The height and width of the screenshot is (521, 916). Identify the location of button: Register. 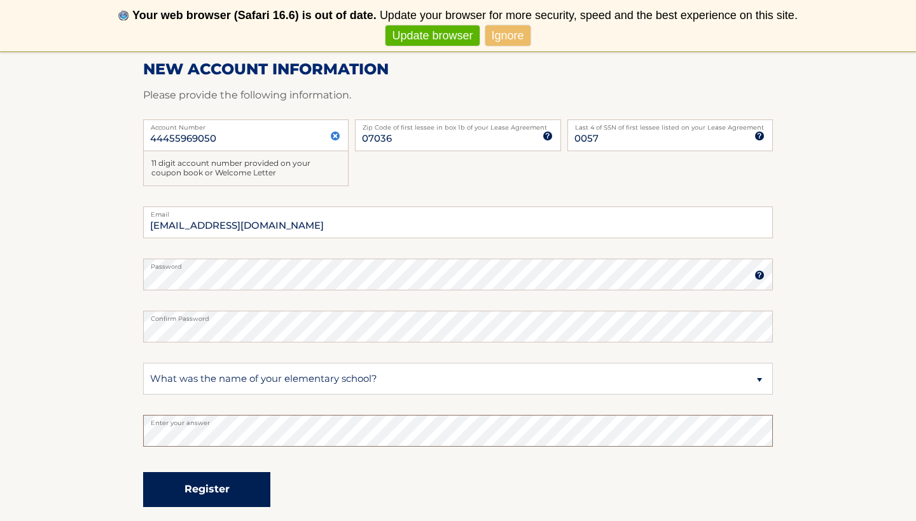
(207, 490).